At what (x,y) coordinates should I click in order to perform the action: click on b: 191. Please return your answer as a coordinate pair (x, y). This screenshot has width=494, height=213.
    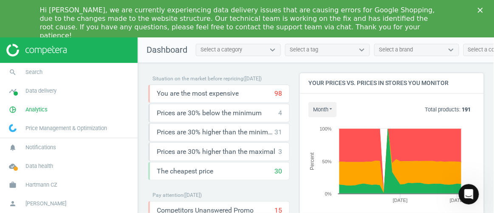
    Looking at the image, I should click on (466, 109).